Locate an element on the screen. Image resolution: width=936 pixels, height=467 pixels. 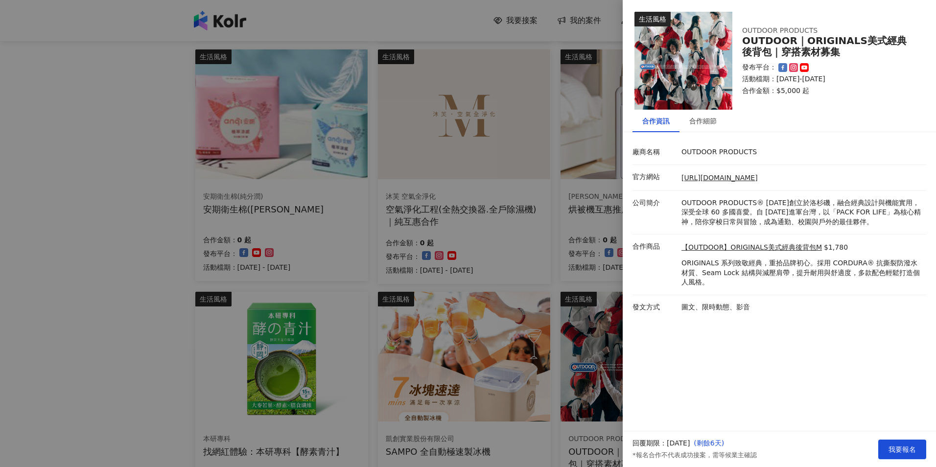
p: ( 剩餘6天 ) is located at coordinates (725, 444).